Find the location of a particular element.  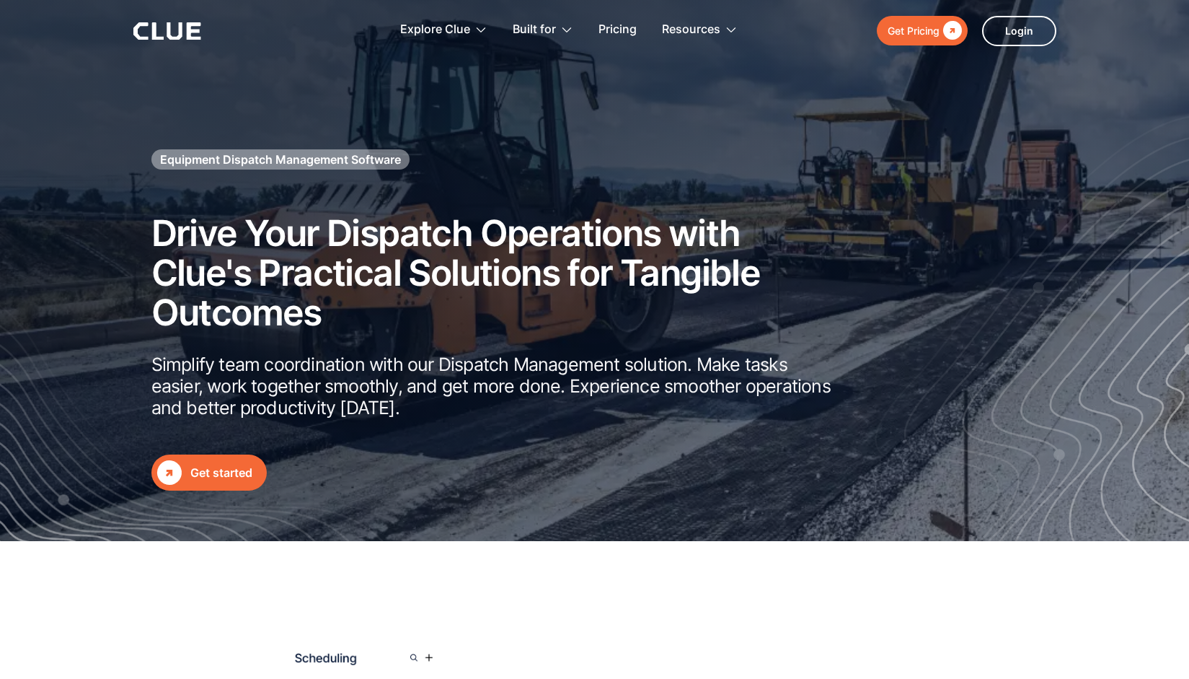

h2: Drive Your Dispatch Operations with Clue's Practical Solutions for Tangible Outcomes is located at coordinates (494, 273).